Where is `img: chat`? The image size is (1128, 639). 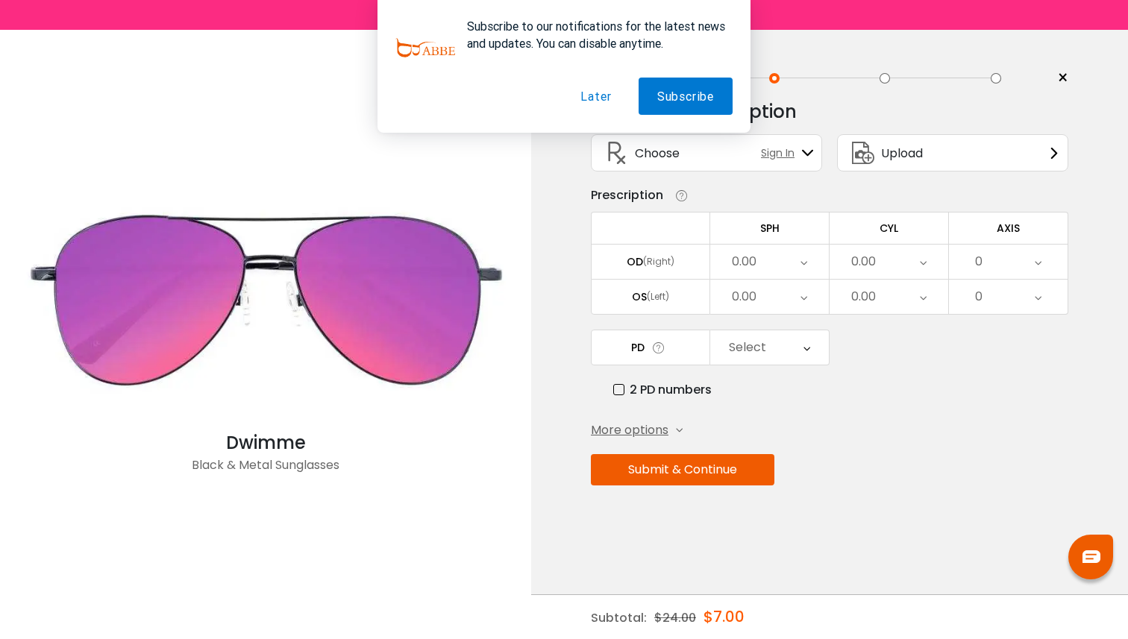 img: chat is located at coordinates (1091, 556).